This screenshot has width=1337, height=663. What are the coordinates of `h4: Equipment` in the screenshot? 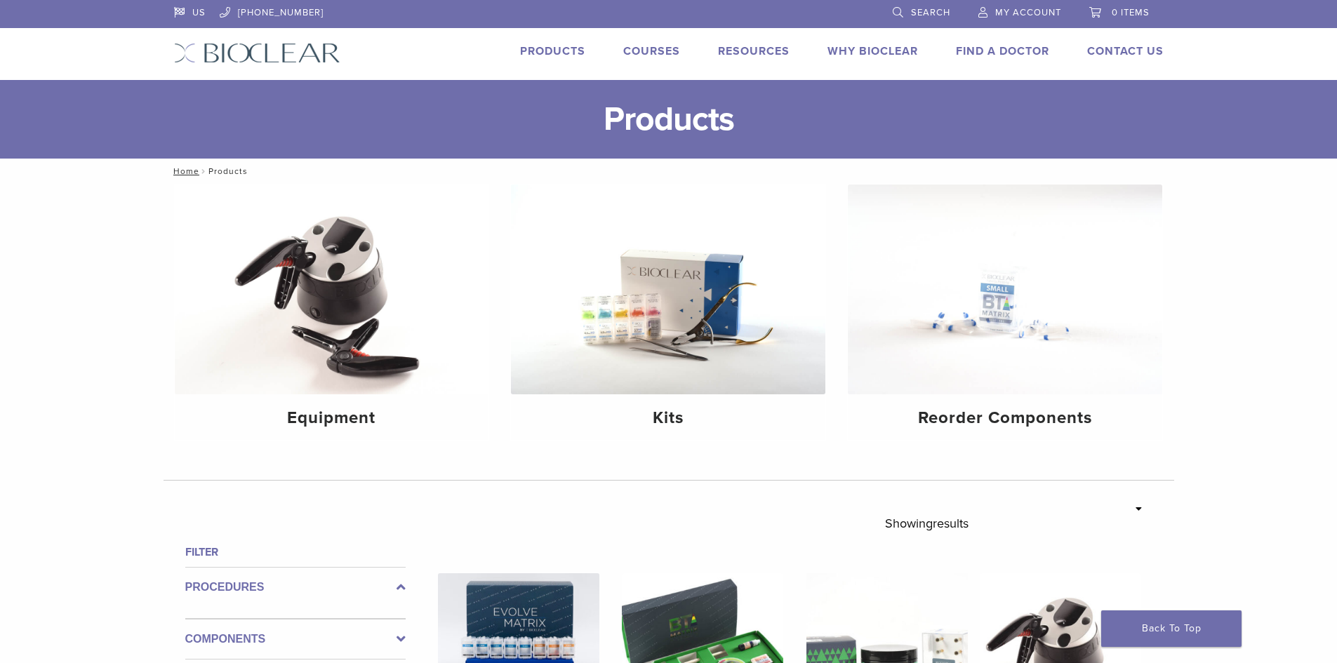 It's located at (332, 418).